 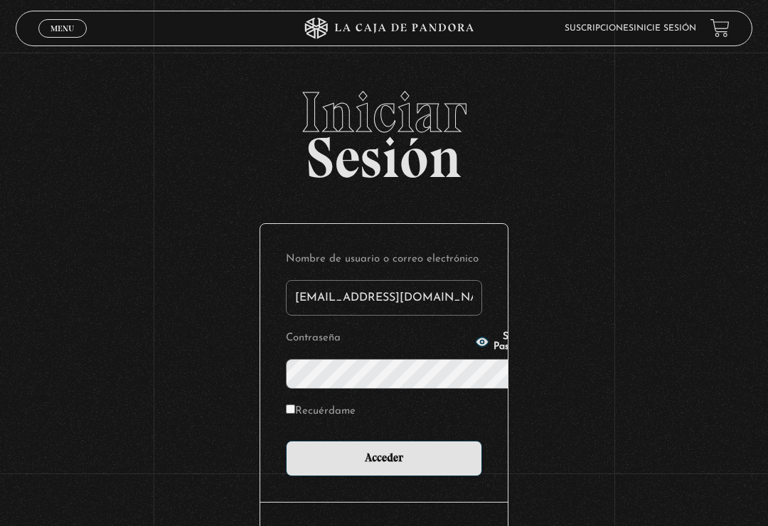 What do you see at coordinates (63, 41) in the screenshot?
I see `span: Cerrar` at bounding box center [63, 41].